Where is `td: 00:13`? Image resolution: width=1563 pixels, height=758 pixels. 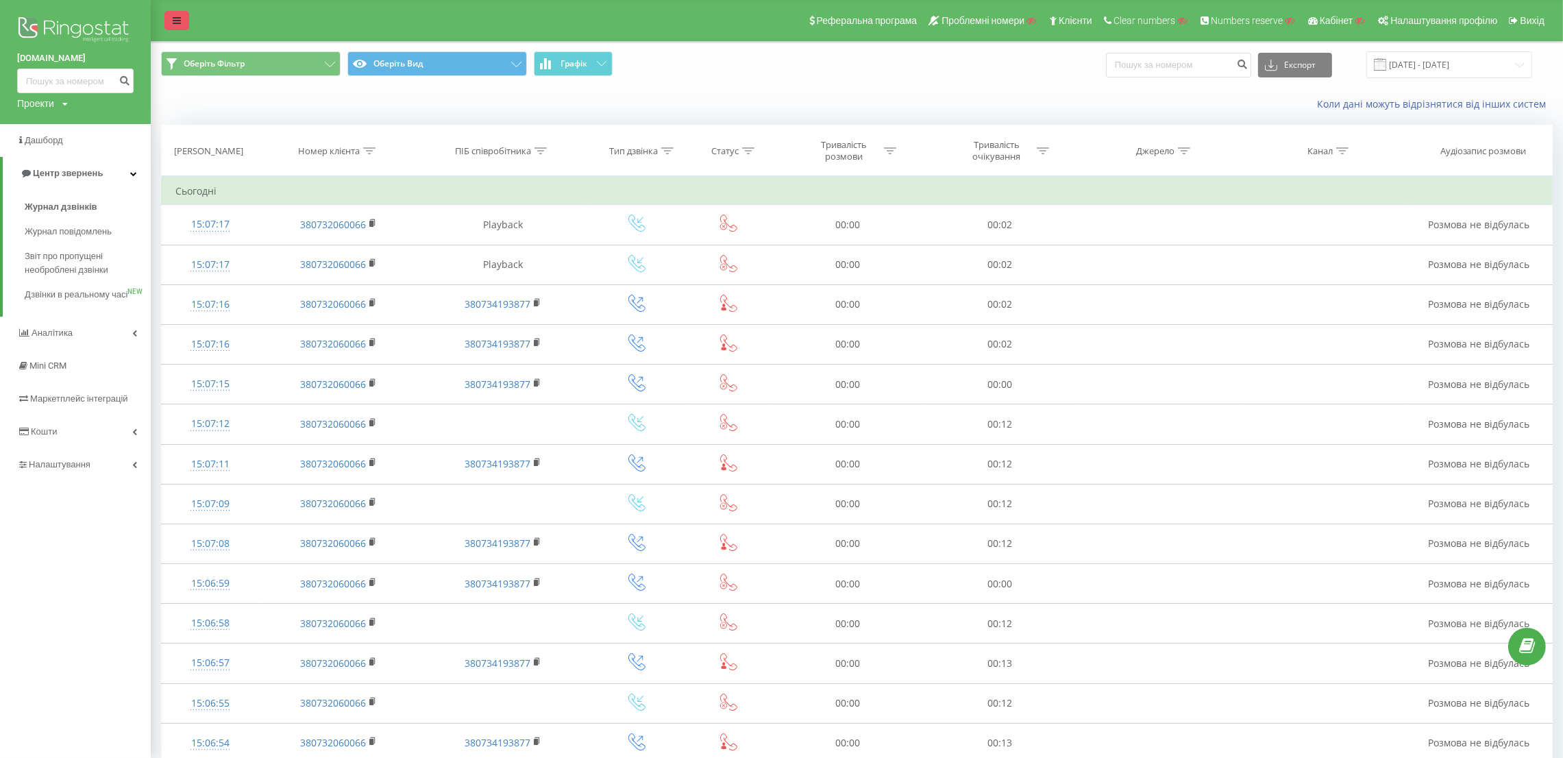 td: 00:13 is located at coordinates (1000, 663).